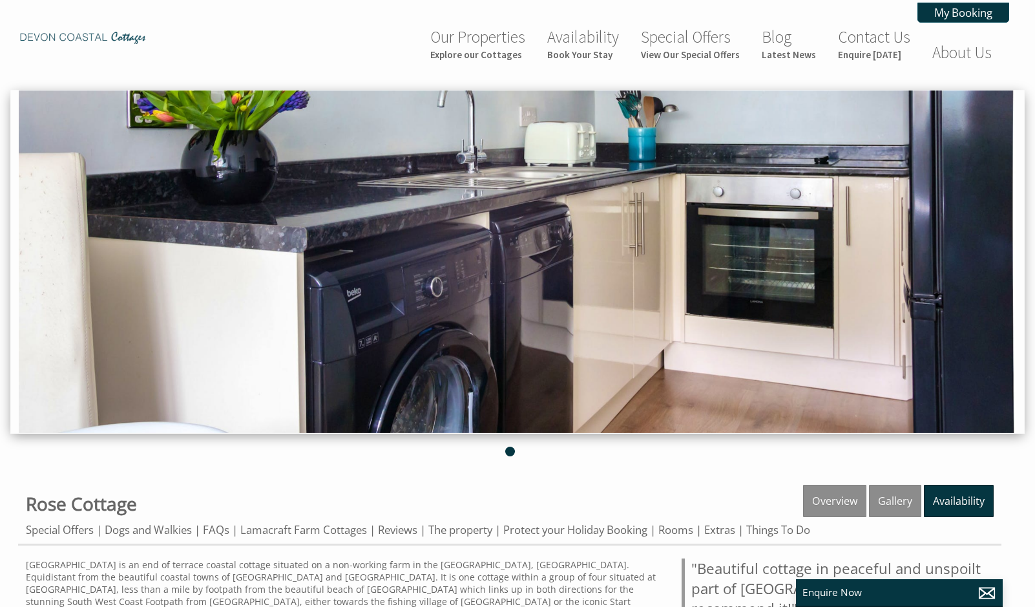 The height and width of the screenshot is (607, 1035). Describe the element at coordinates (583, 43) in the screenshot. I see `a: AvailabilityBook Your Stay` at that location.